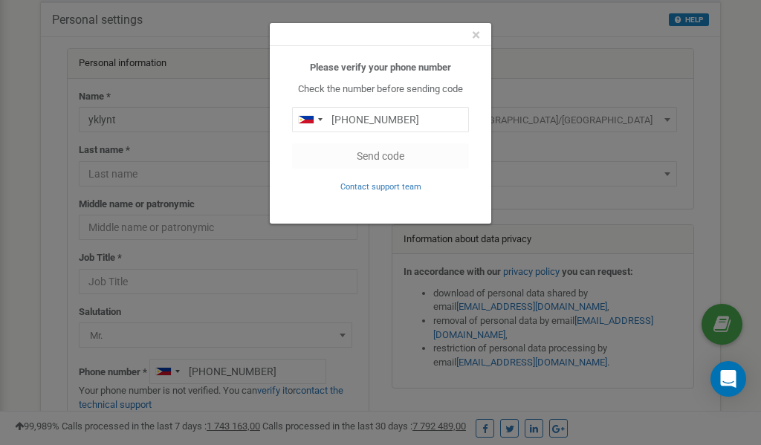 The image size is (761, 445). Describe the element at coordinates (380, 156) in the screenshot. I see `button: Send code` at that location.